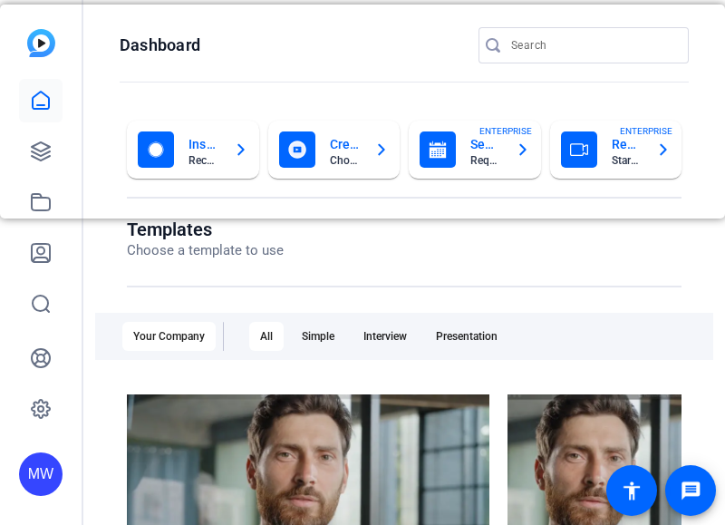  What do you see at coordinates (169, 336) in the screenshot?
I see `div: Your Company` at bounding box center [169, 336].